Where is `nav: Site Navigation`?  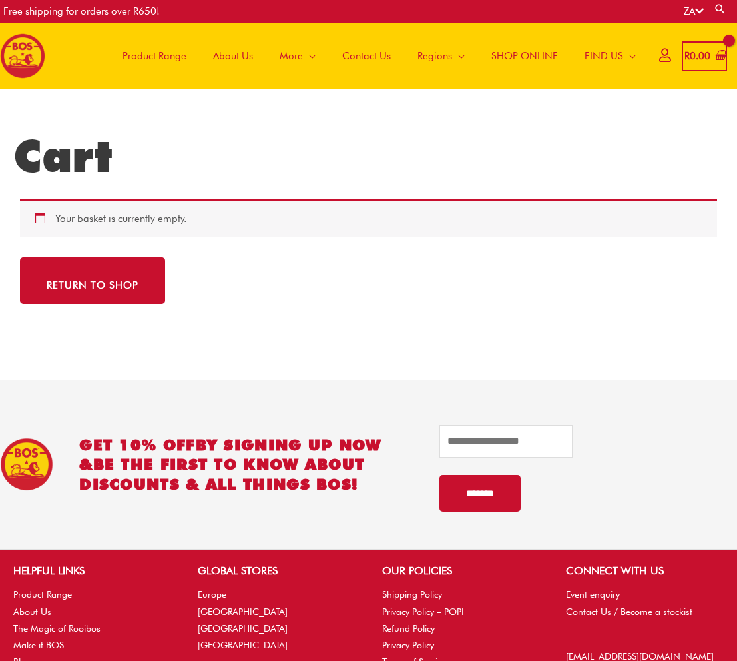
nav: Site Navigation is located at coordinates (374, 56).